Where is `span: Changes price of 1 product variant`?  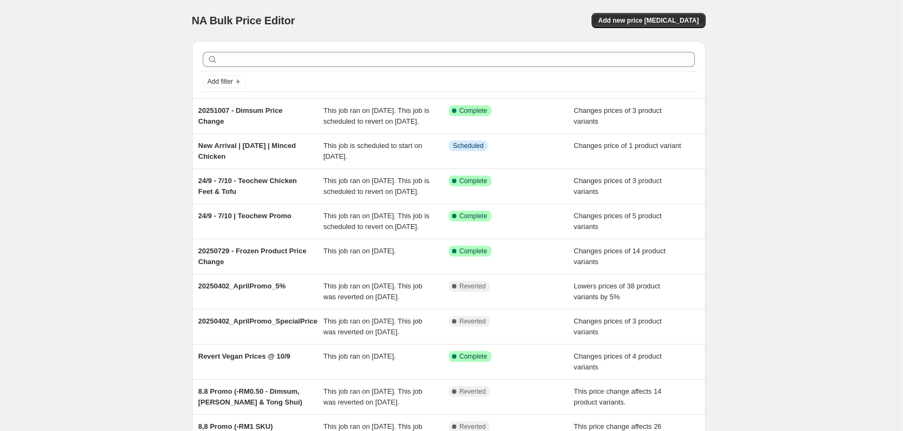 span: Changes price of 1 product variant is located at coordinates (627, 145).